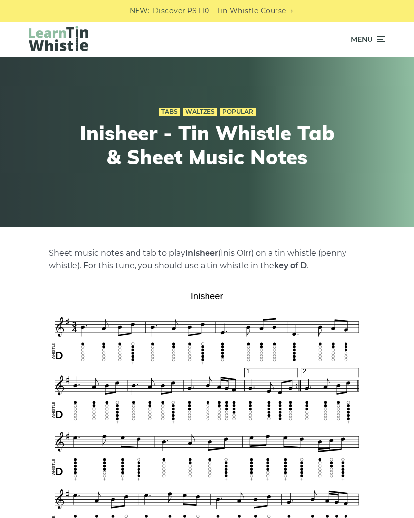 The width and height of the screenshot is (414, 518). What do you see at coordinates (207, 145) in the screenshot?
I see `h1: Inisheer - Tin Whistle Tab & Sheet Music Notes` at bounding box center [207, 145].